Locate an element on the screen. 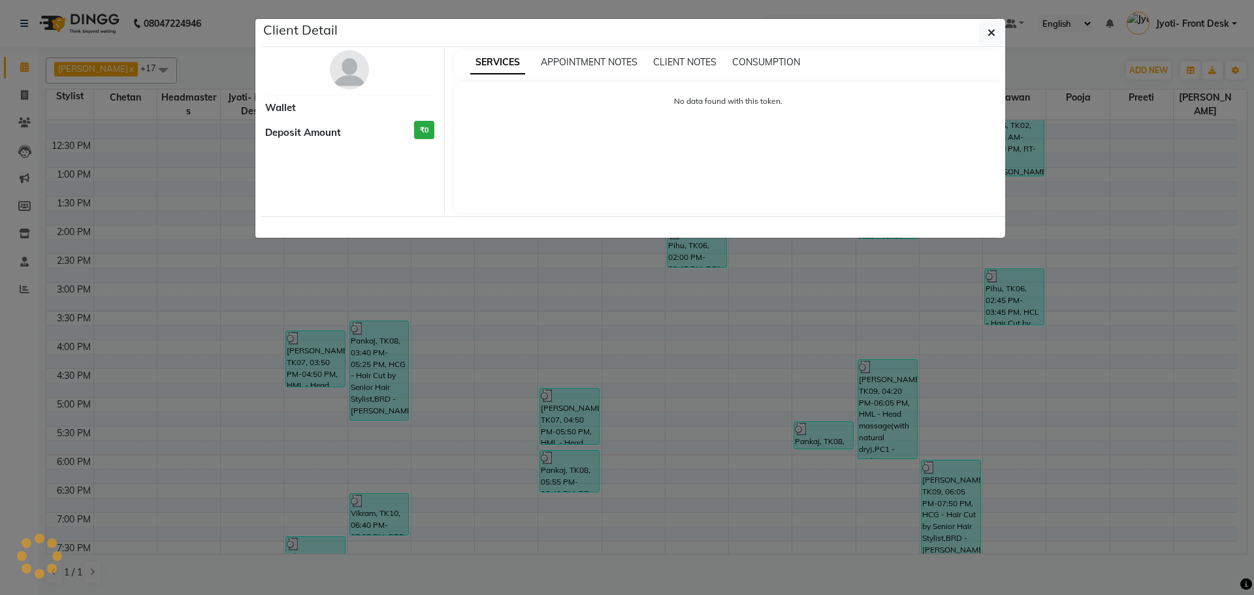 This screenshot has height=595, width=1254. span: CLIENT NOTES is located at coordinates (684, 62).